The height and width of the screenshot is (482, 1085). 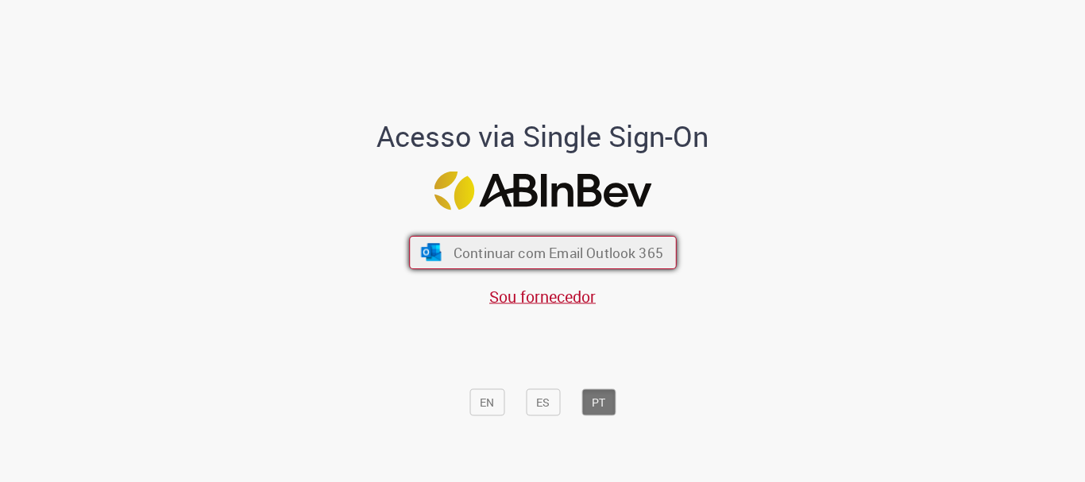 I want to click on img: Logo ABInBev, so click(x=542, y=191).